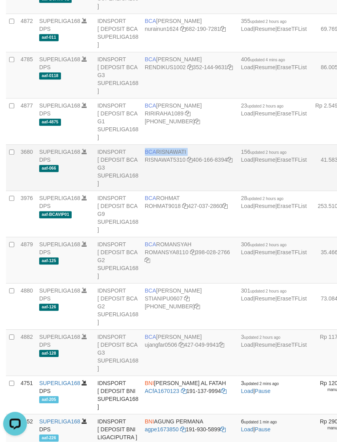  Describe the element at coordinates (263, 430) in the screenshot. I see `a: Pause` at that location.